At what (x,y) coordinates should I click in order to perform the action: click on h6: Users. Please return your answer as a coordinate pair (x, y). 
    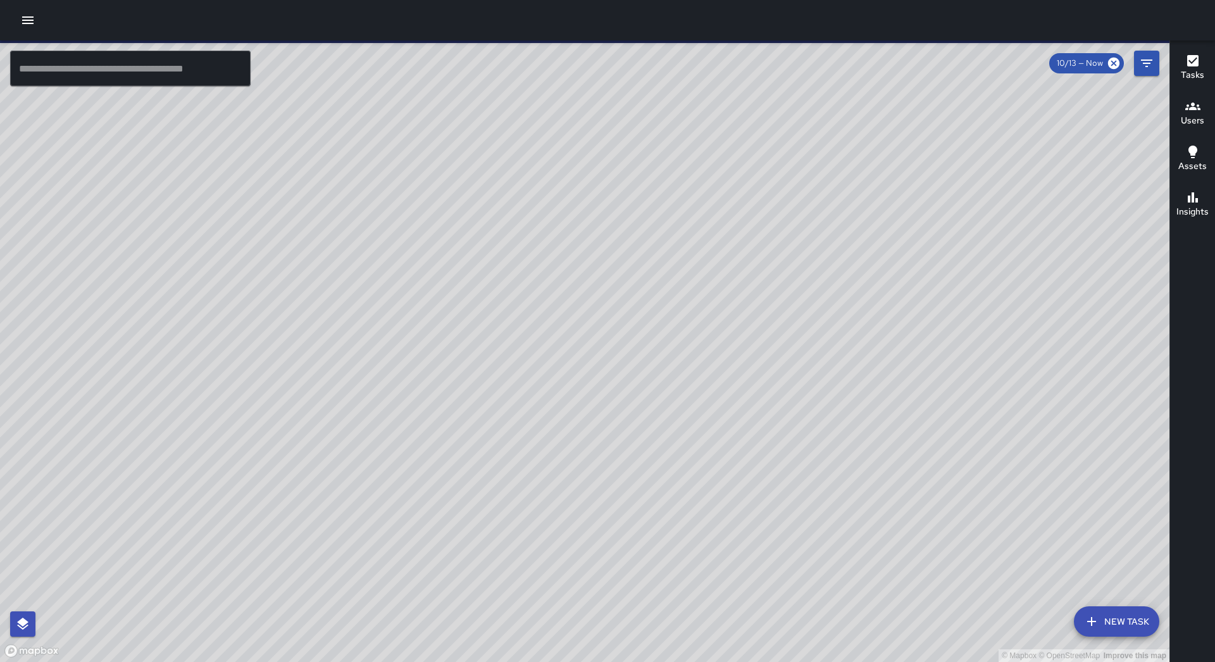
    Looking at the image, I should click on (1193, 121).